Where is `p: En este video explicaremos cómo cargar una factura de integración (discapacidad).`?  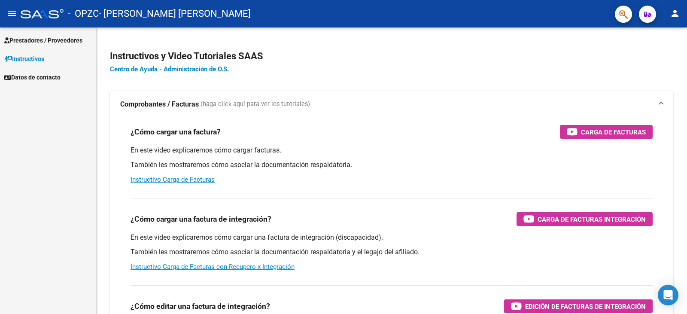 p: En este video explicaremos cómo cargar una factura de integración (discapacidad). is located at coordinates (392, 237).